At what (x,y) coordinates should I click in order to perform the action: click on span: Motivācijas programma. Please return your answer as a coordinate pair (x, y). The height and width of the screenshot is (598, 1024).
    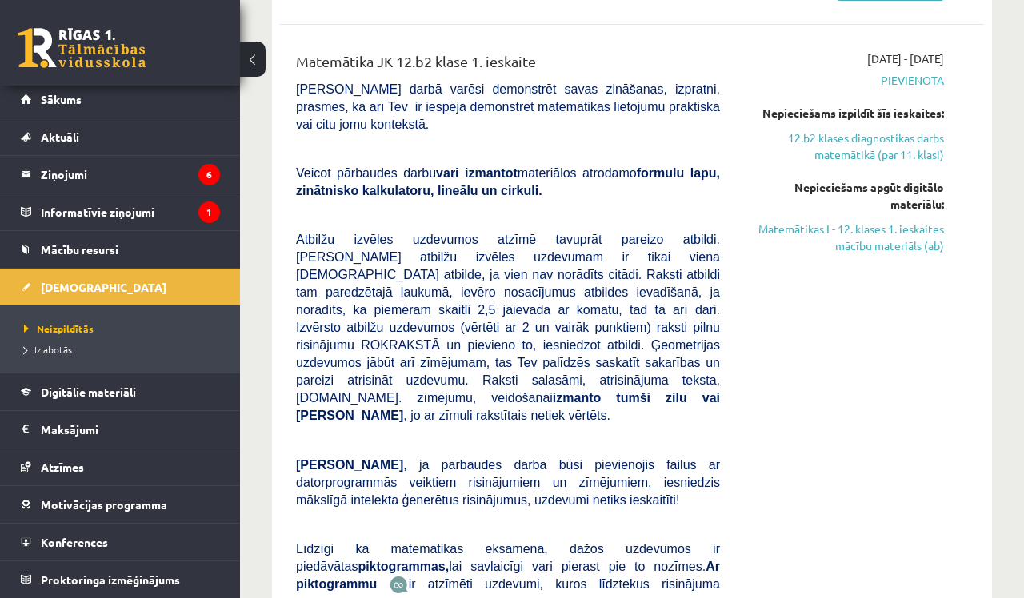
    Looking at the image, I should click on (104, 505).